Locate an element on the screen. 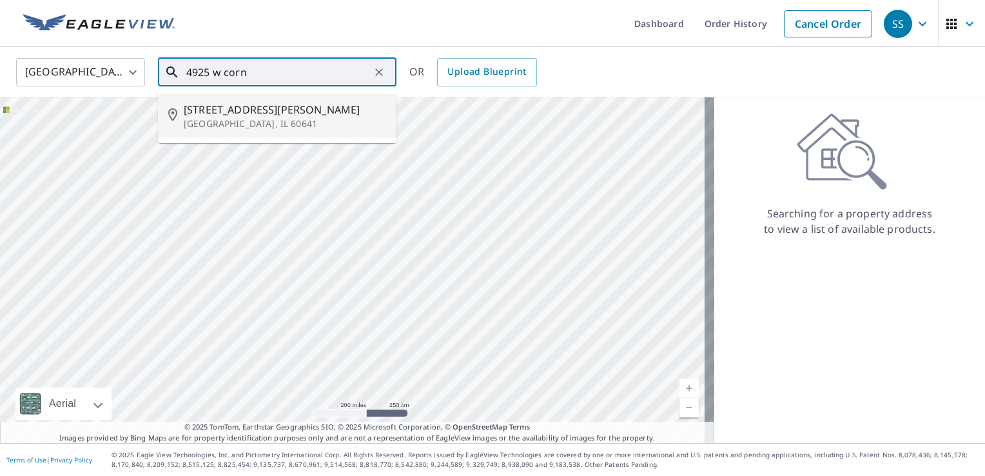 Image resolution: width=985 pixels, height=476 pixels. div: OR is located at coordinates (473, 72).